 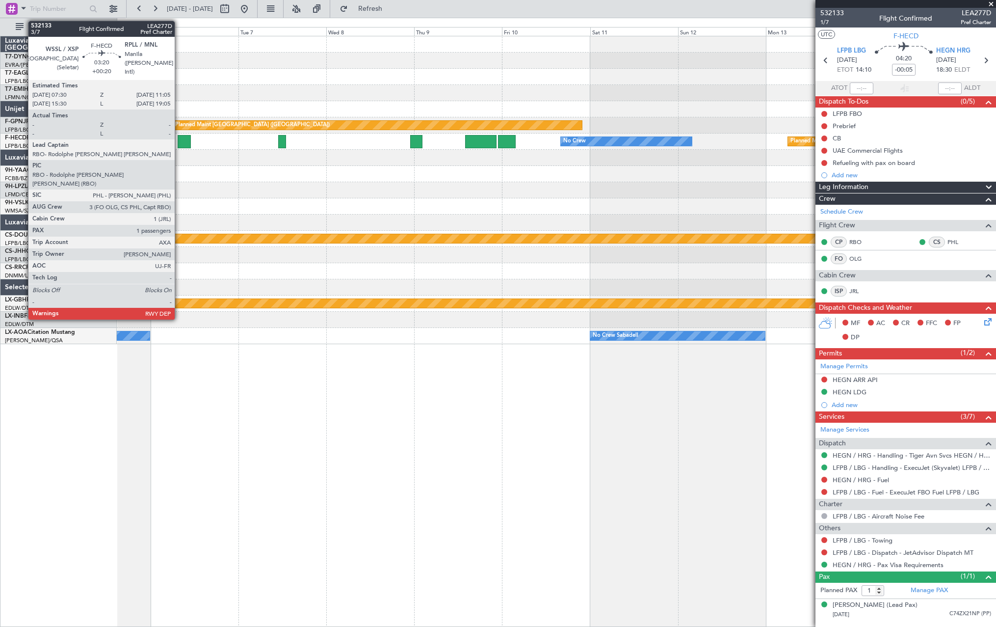 What do you see at coordinates (932, 323) in the screenshot?
I see `span: FFC` at bounding box center [932, 323].